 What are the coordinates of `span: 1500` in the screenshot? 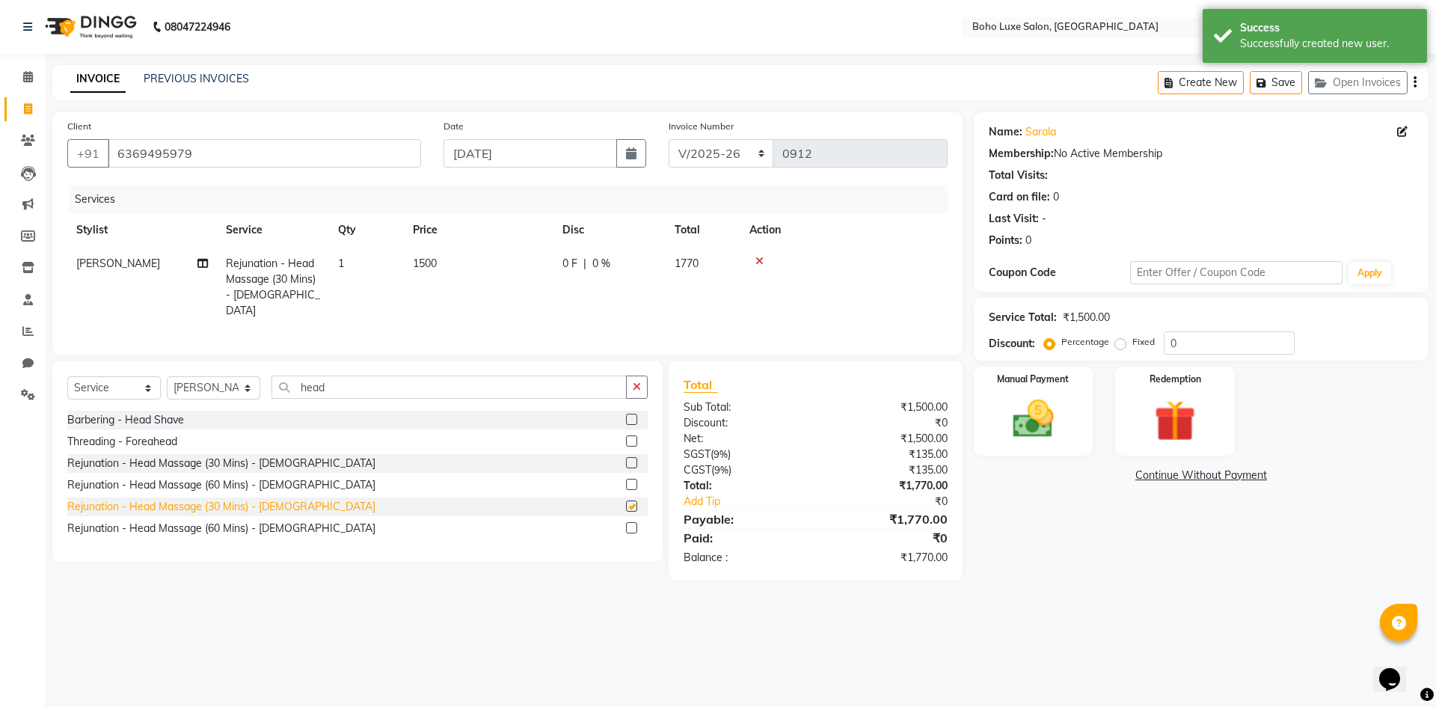 It's located at (425, 263).